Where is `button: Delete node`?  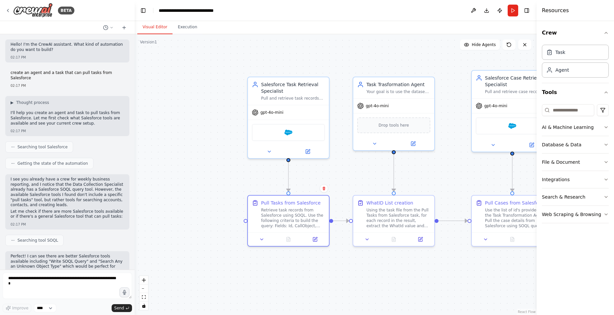 button: Delete node is located at coordinates (324, 189).